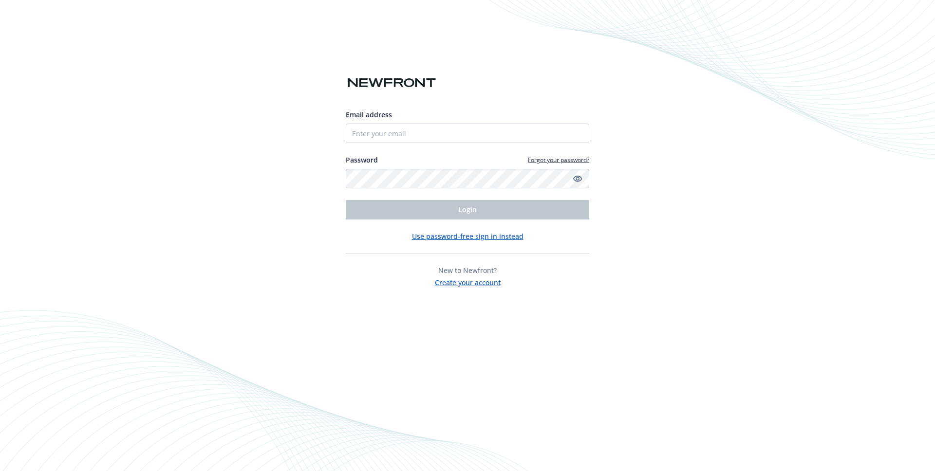 Image resolution: width=935 pixels, height=471 pixels. What do you see at coordinates (369, 114) in the screenshot?
I see `span: Email address` at bounding box center [369, 114].